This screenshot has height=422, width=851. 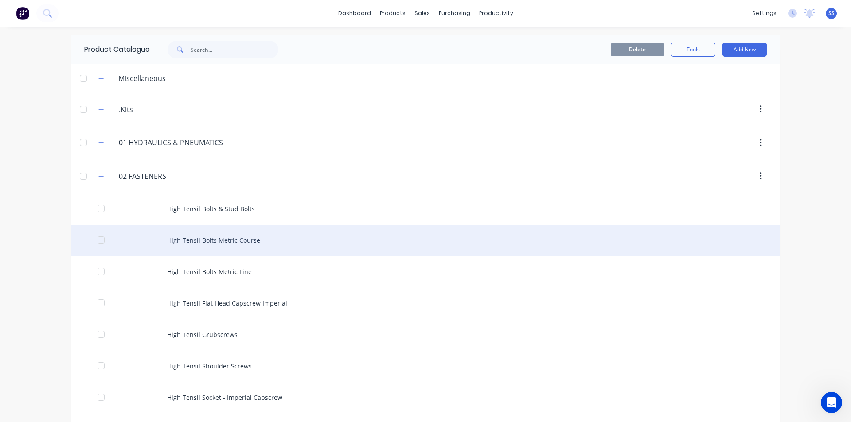 What do you see at coordinates (355, 13) in the screenshot?
I see `a: dashboard` at bounding box center [355, 13].